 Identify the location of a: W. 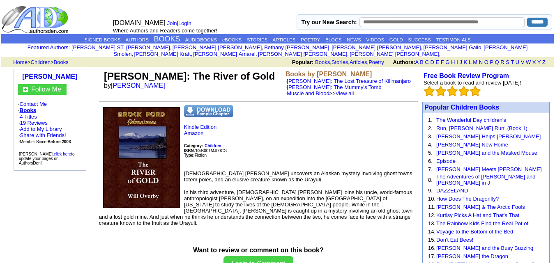
(528, 62).